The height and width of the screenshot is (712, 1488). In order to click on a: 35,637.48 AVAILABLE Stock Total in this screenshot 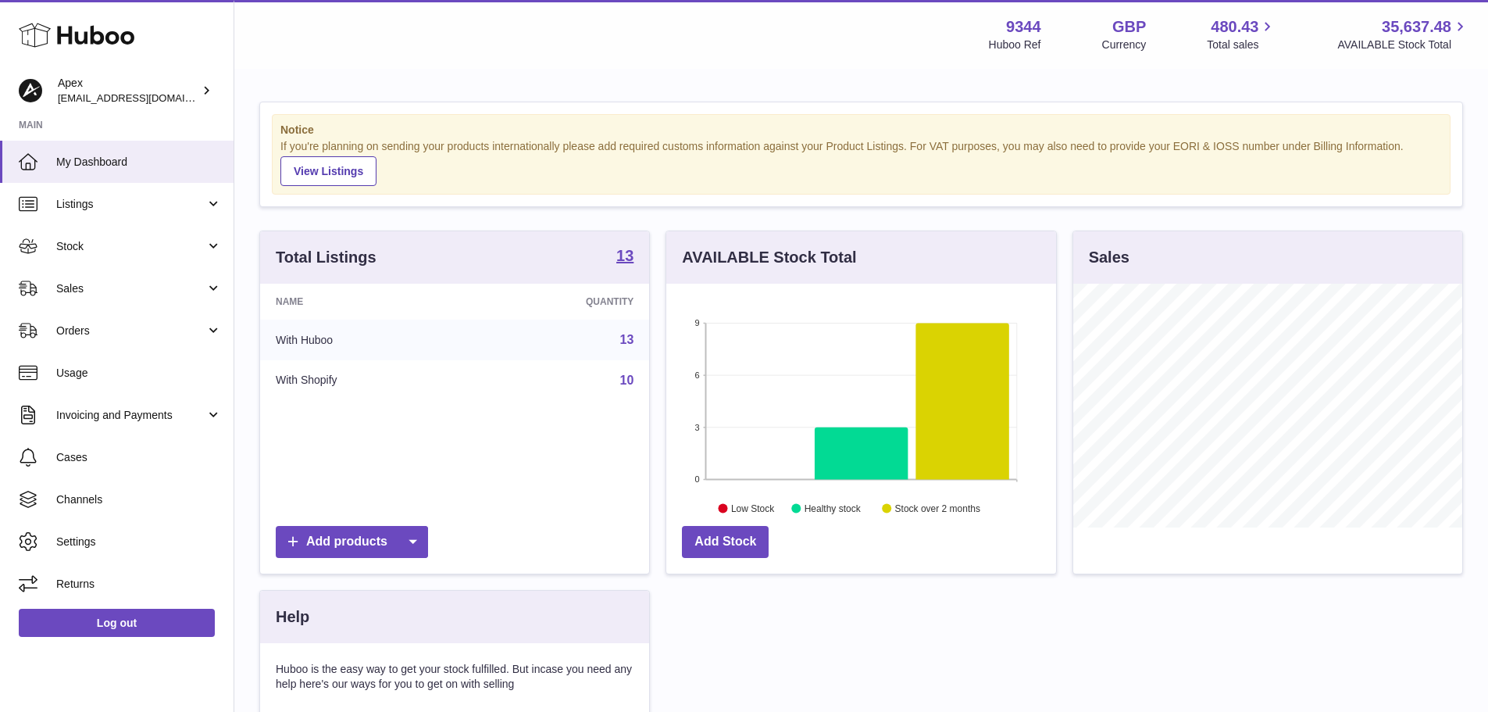, I will do `click(1403, 34)`.